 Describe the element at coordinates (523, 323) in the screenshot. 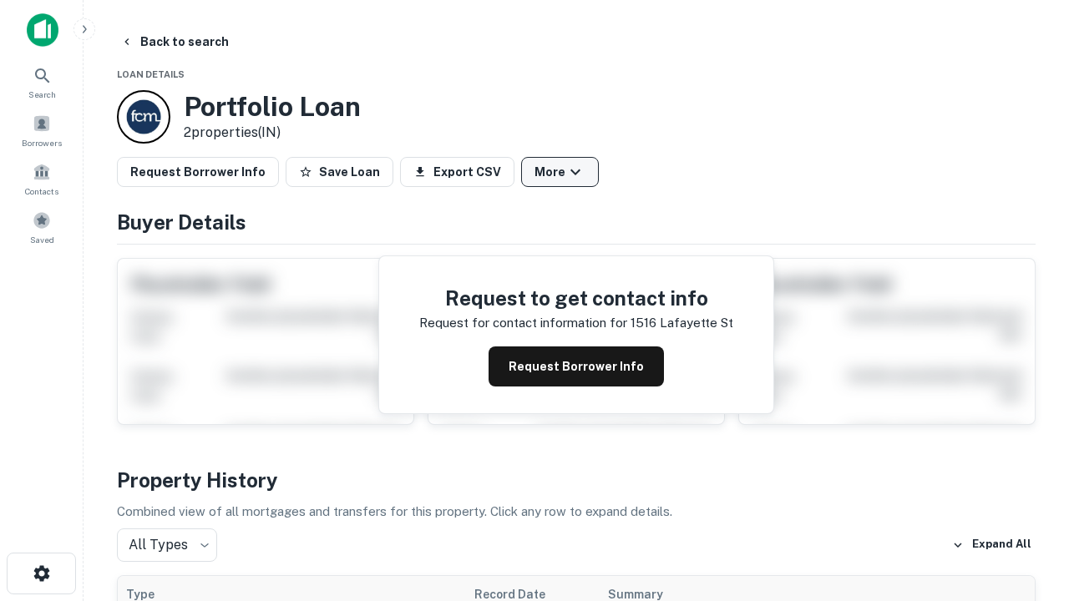

I see `p: Request for contact information for` at that location.